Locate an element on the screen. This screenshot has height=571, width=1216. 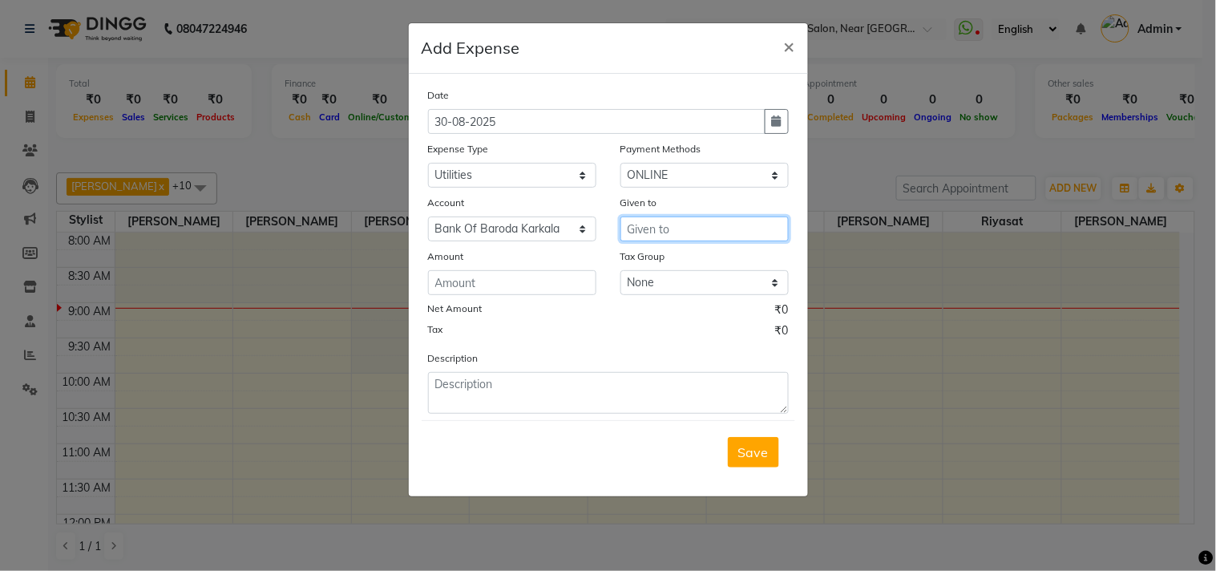
label: Expense Type is located at coordinates (458, 149).